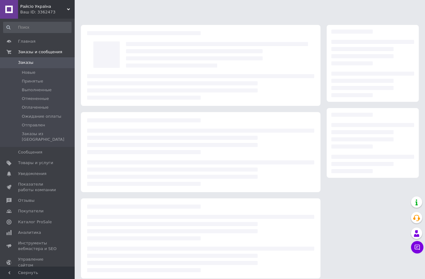  I want to click on div: Ваш ID: 3362473, so click(47, 12).